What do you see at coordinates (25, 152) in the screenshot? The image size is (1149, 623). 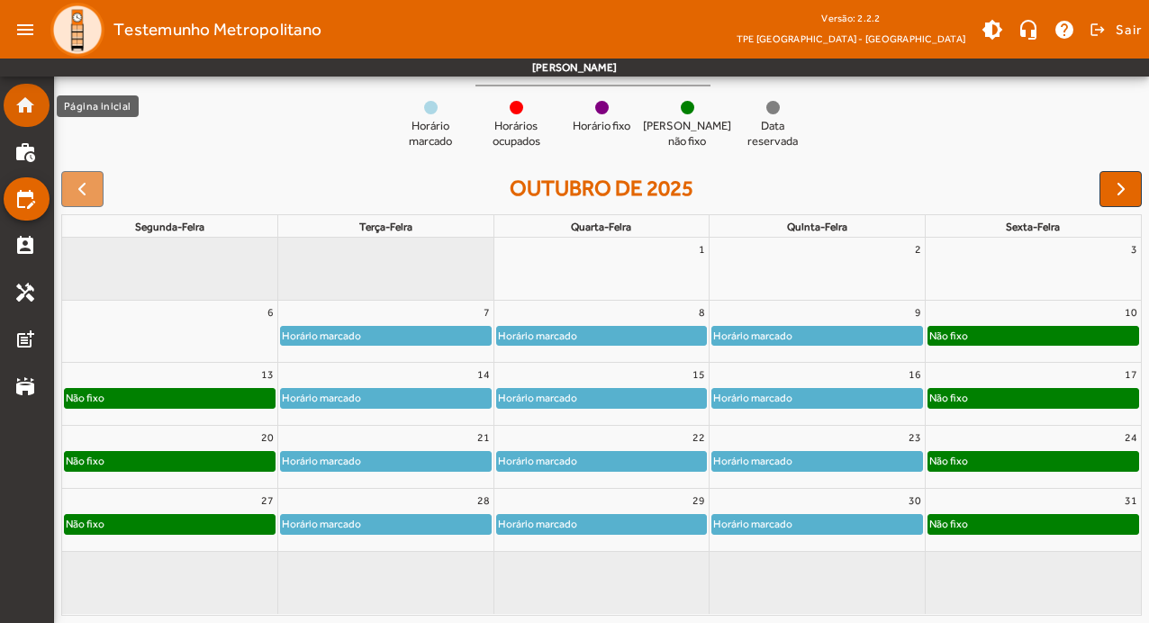 I see `mat-icon: work_history` at bounding box center [25, 152].